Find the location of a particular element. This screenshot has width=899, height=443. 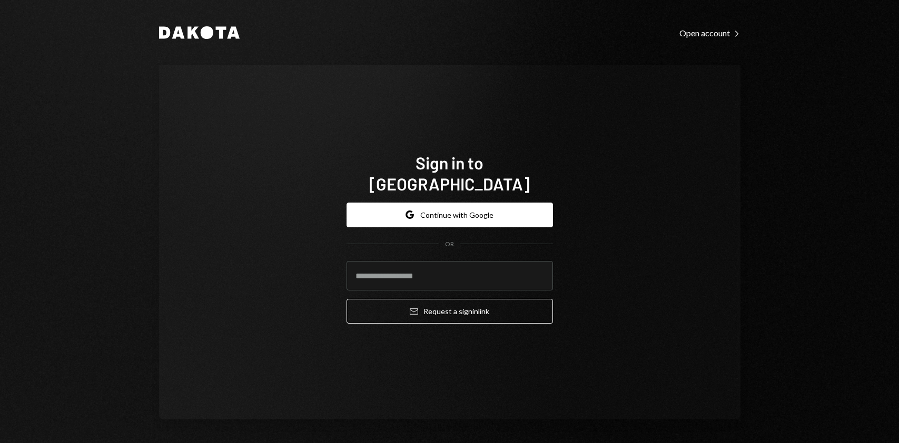

div: OR is located at coordinates (449, 244).